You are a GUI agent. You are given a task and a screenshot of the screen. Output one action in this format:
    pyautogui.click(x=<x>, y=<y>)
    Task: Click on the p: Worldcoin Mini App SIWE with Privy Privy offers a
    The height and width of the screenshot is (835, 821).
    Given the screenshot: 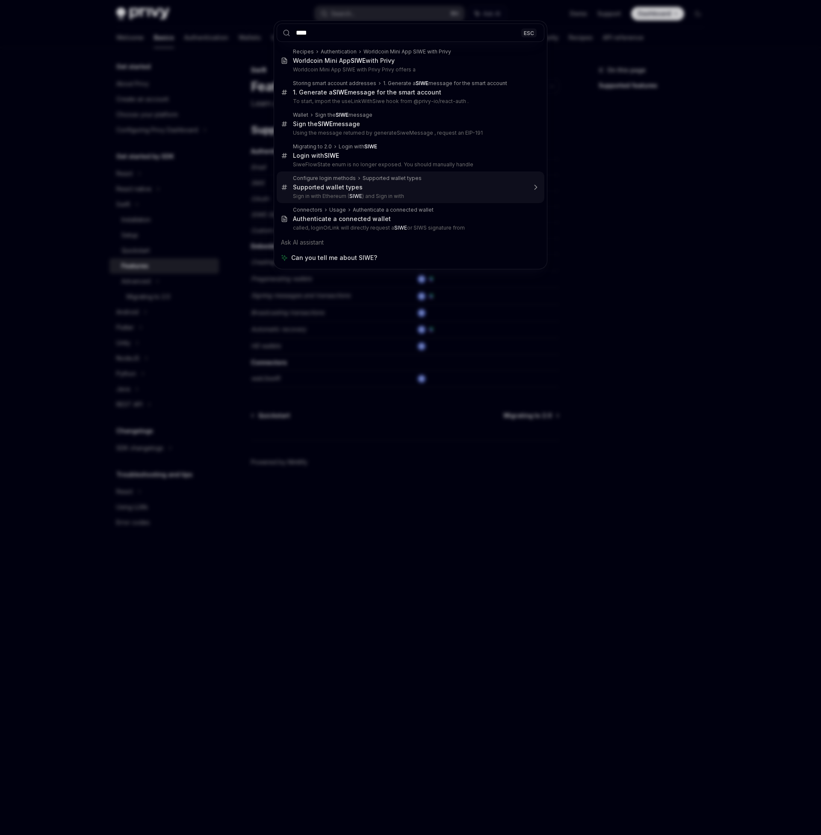 What is the action you would take?
    pyautogui.click(x=409, y=70)
    